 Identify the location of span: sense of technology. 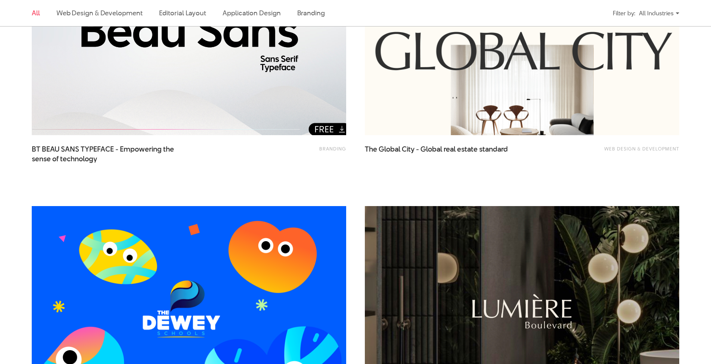
(64, 159).